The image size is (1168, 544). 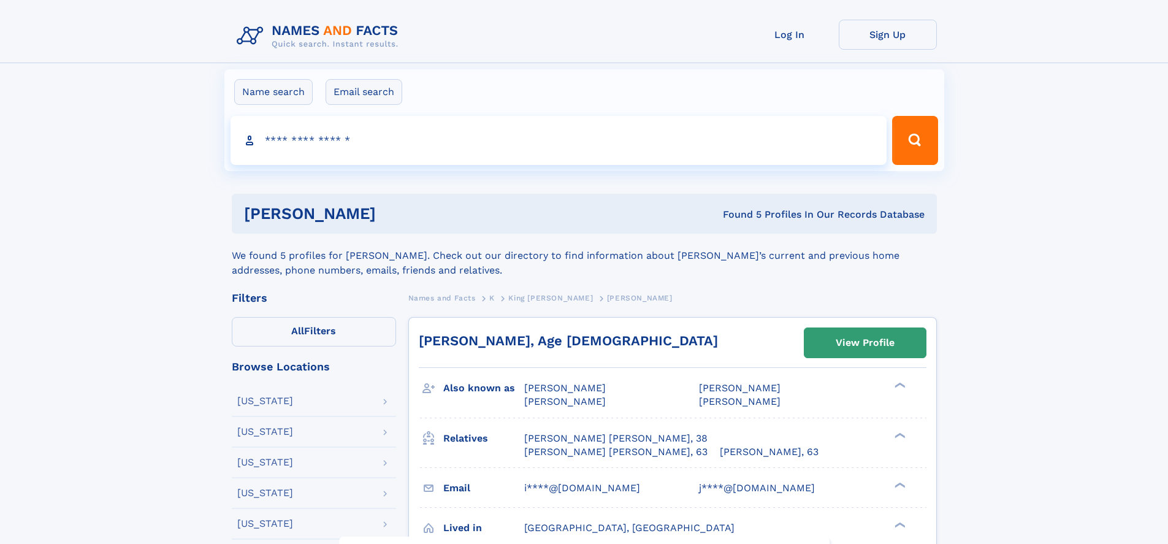 What do you see at coordinates (492, 298) in the screenshot?
I see `span: K` at bounding box center [492, 298].